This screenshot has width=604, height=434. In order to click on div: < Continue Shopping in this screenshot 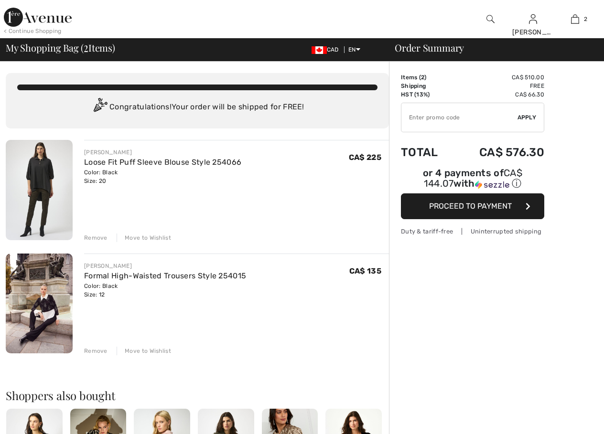, I will do `click(32, 31)`.